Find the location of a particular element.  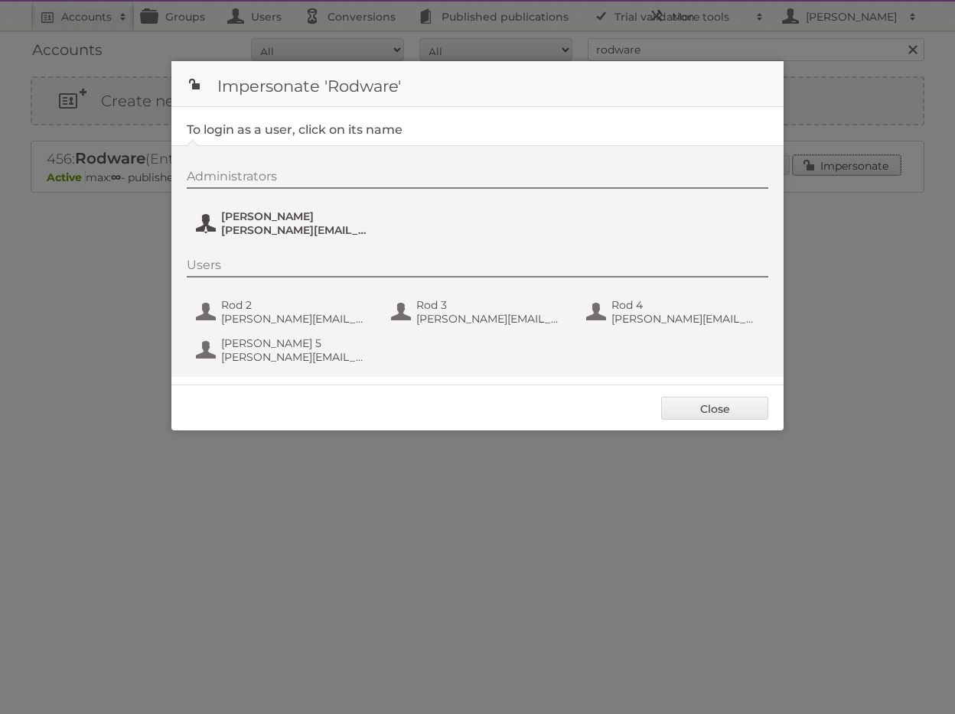

div: Users is located at coordinates (477, 268).